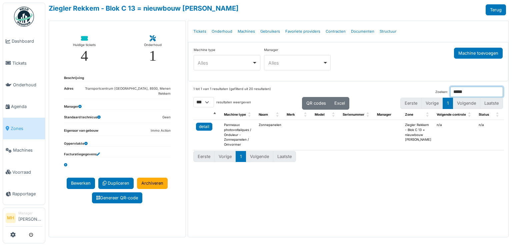 The image size is (512, 246). I want to click on span: Machine type, so click(235, 114).